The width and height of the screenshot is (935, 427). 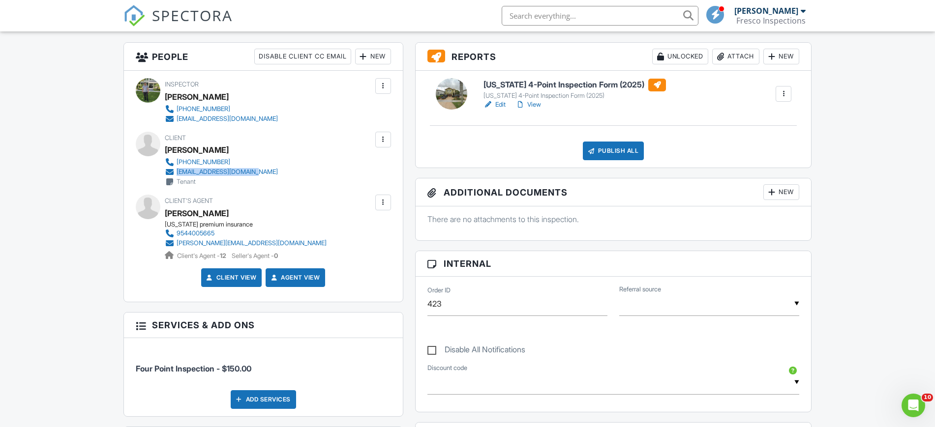 I want to click on strong: 12, so click(x=223, y=256).